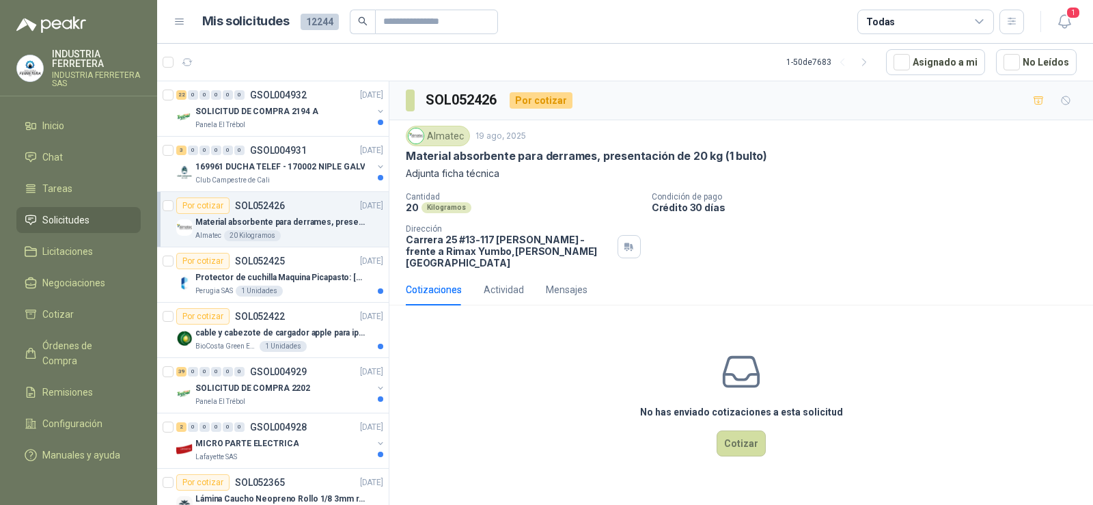 This screenshot has width=1093, height=505. I want to click on p: Crédito 30 días, so click(870, 207).